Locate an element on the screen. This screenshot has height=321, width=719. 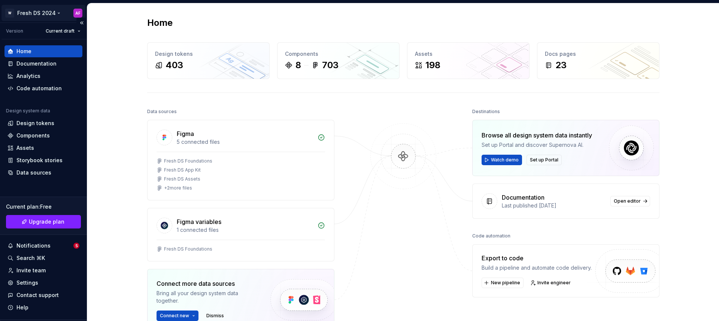
button: Search ⌘K is located at coordinates (43, 258).